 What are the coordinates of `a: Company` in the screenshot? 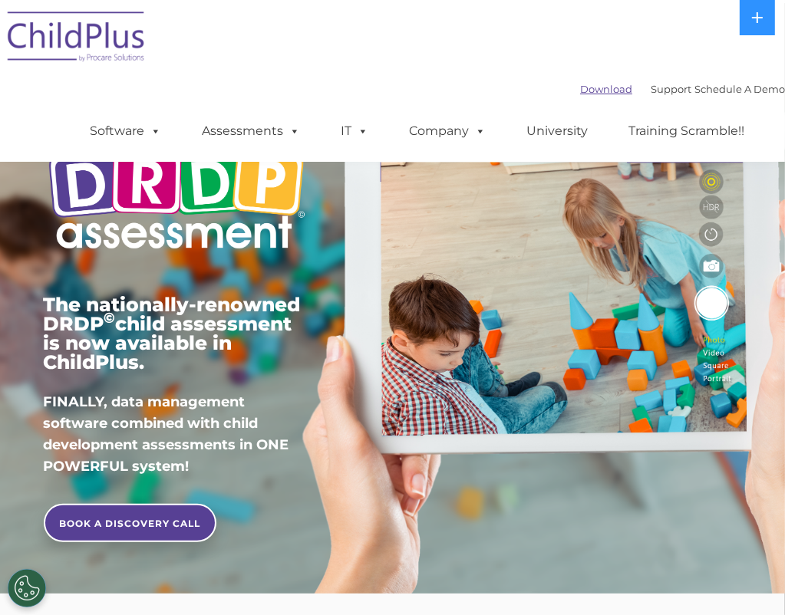 It's located at (447, 131).